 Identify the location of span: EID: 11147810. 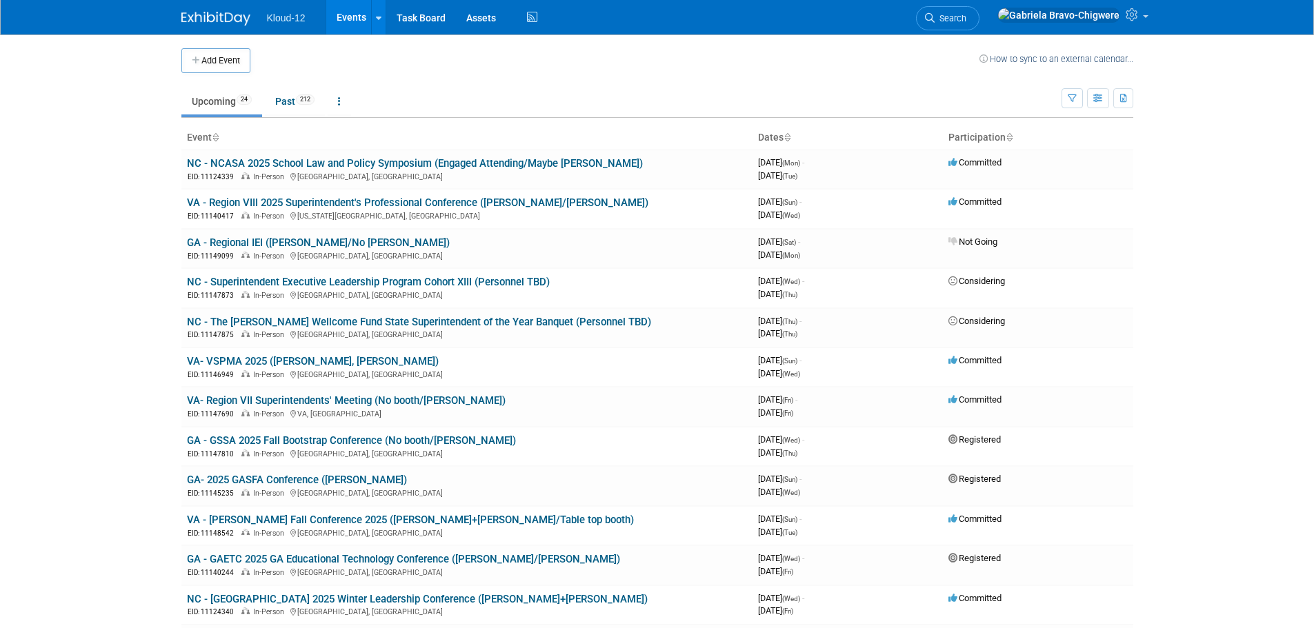
(213, 454).